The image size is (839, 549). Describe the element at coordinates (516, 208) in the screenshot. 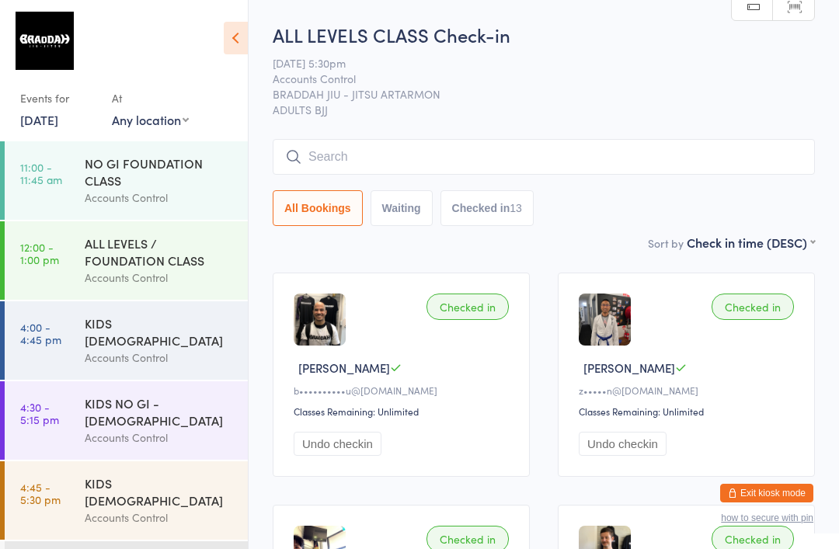

I see `div: 13` at that location.